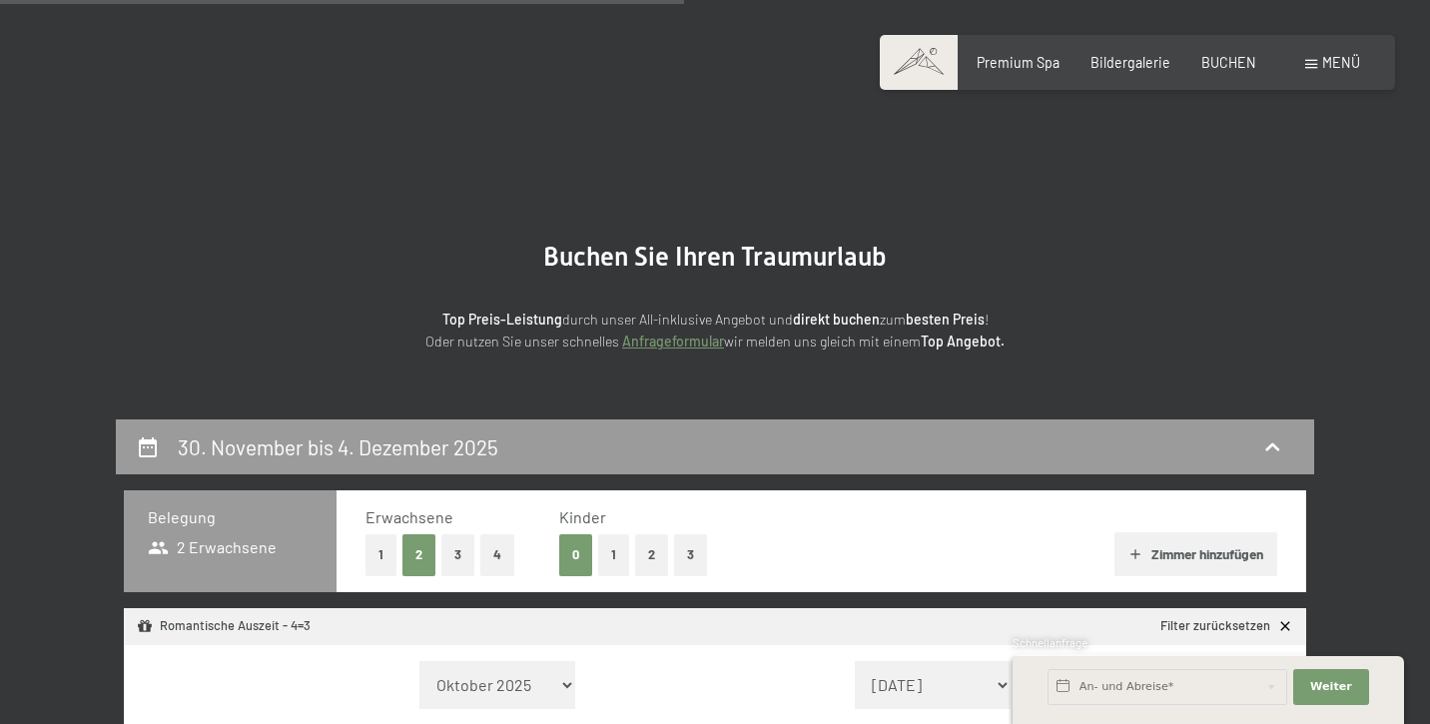 This screenshot has width=1430, height=724. What do you see at coordinates (1226, 626) in the screenshot?
I see `a: Filter zurücksetzen` at bounding box center [1226, 626].